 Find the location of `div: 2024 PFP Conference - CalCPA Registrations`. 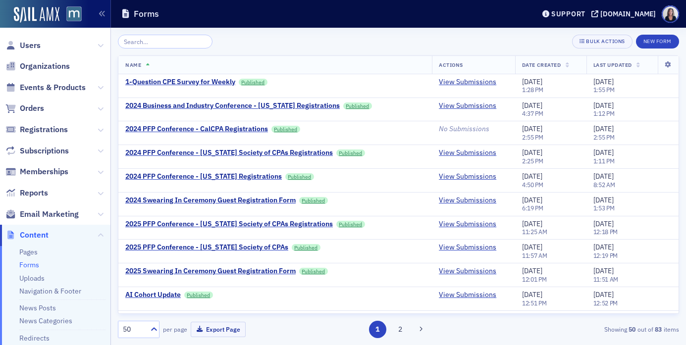

div: 2024 PFP Conference - CalCPA Registrations is located at coordinates (197, 129).